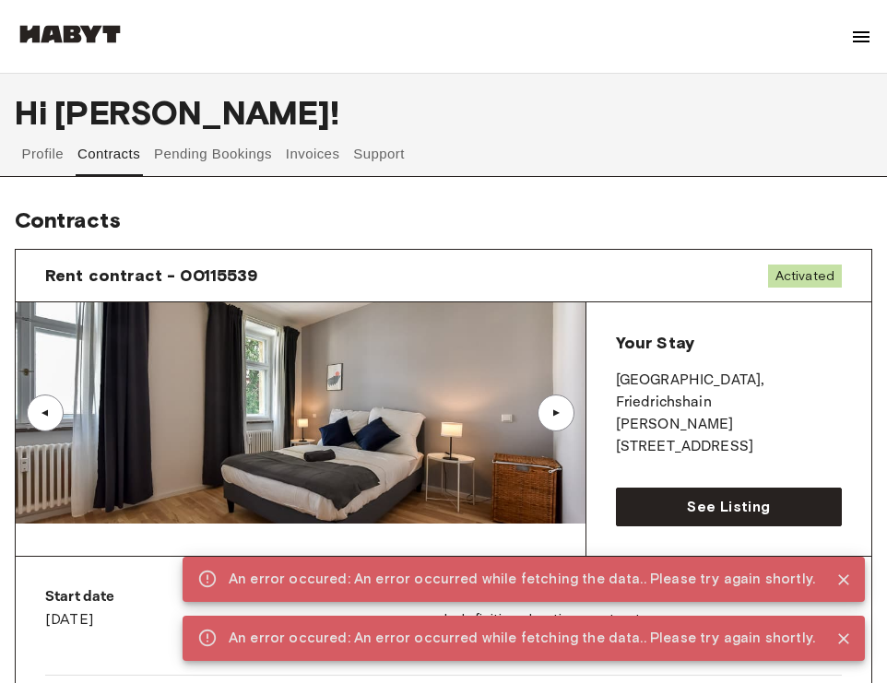  Describe the element at coordinates (655, 343) in the screenshot. I see `span: Your Stay` at that location.